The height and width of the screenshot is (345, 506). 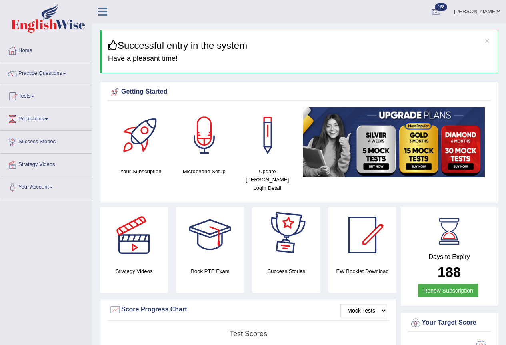 I want to click on span: 168, so click(x=441, y=7).